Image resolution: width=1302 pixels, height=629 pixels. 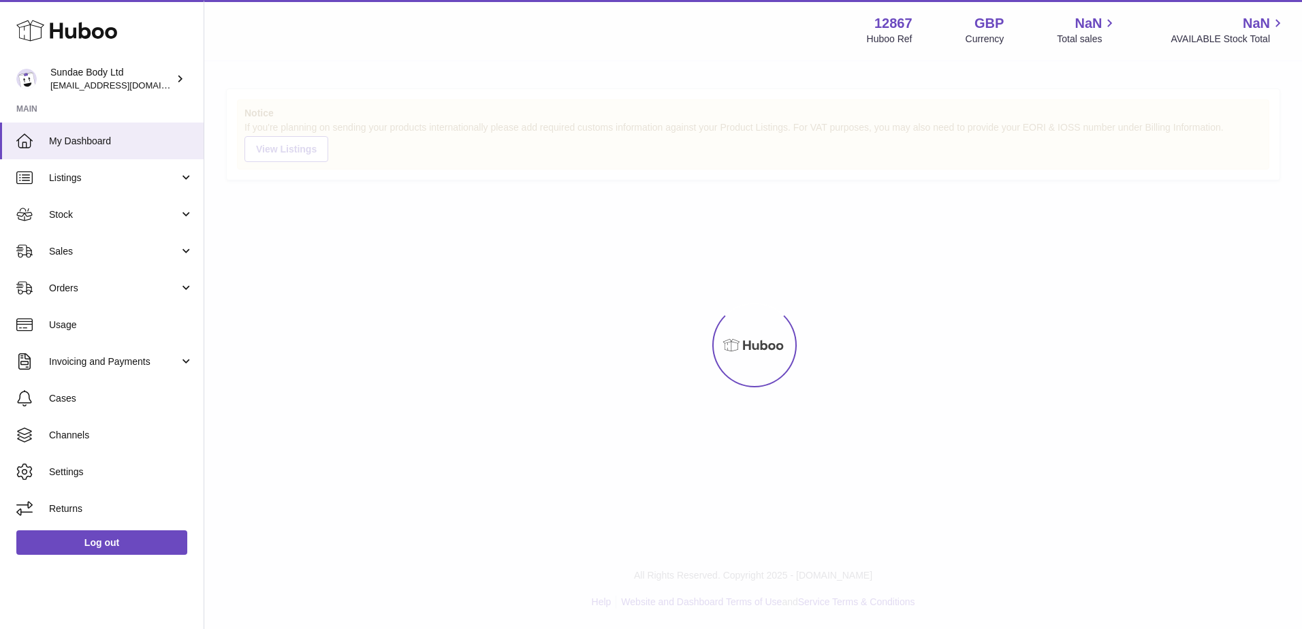 I want to click on span: Settings, so click(x=121, y=472).